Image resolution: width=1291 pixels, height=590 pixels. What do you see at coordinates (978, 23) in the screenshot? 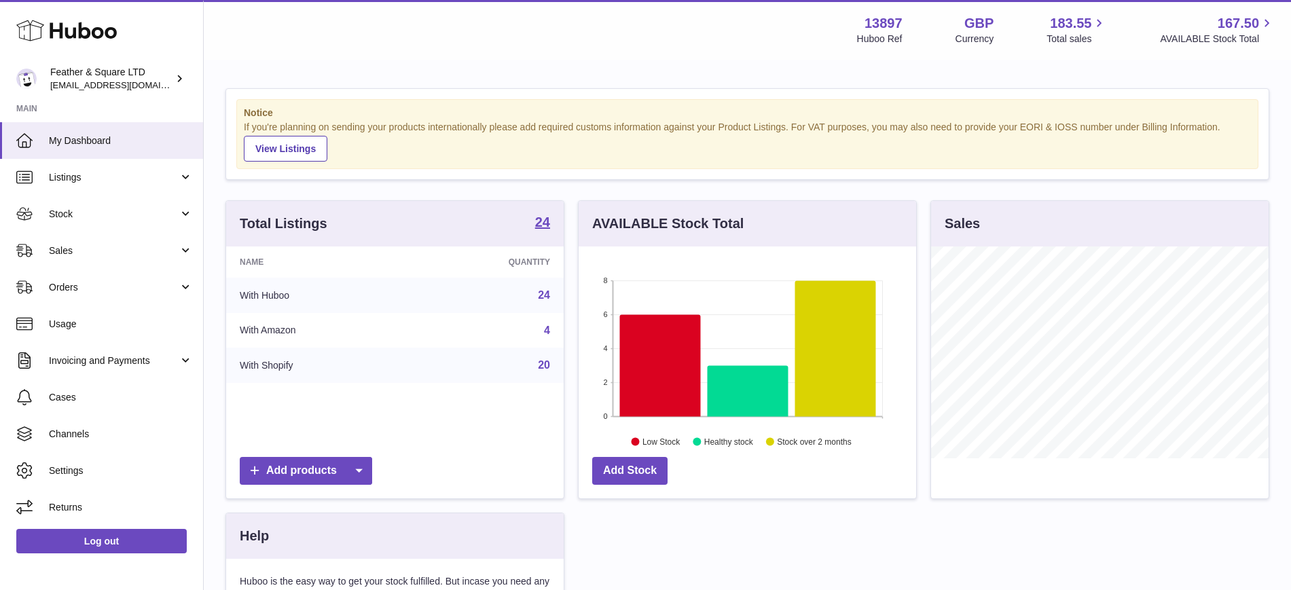
I see `strong: GBP` at bounding box center [978, 23].